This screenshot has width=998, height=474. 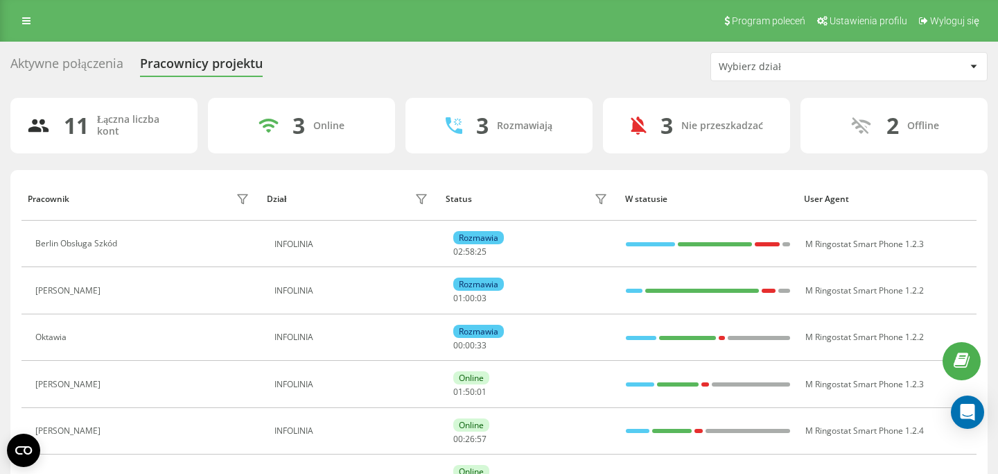 What do you see at coordinates (470, 438) in the screenshot?
I see `span: 26` at bounding box center [470, 438].